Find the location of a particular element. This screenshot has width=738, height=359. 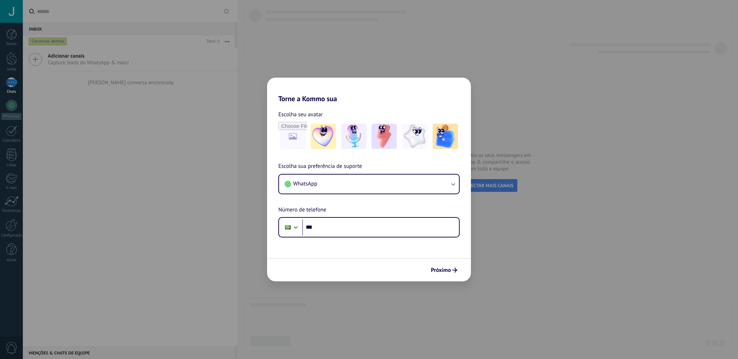

div: Brazil: + 55 is located at coordinates (288, 227).